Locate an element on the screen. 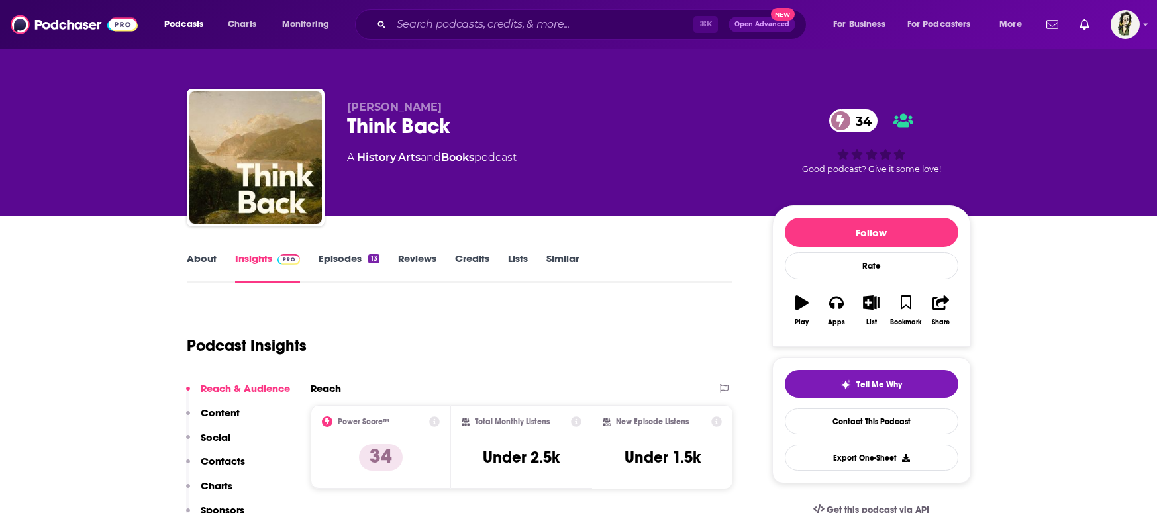 The height and width of the screenshot is (513, 1157). p: Contacts is located at coordinates (222, 461).